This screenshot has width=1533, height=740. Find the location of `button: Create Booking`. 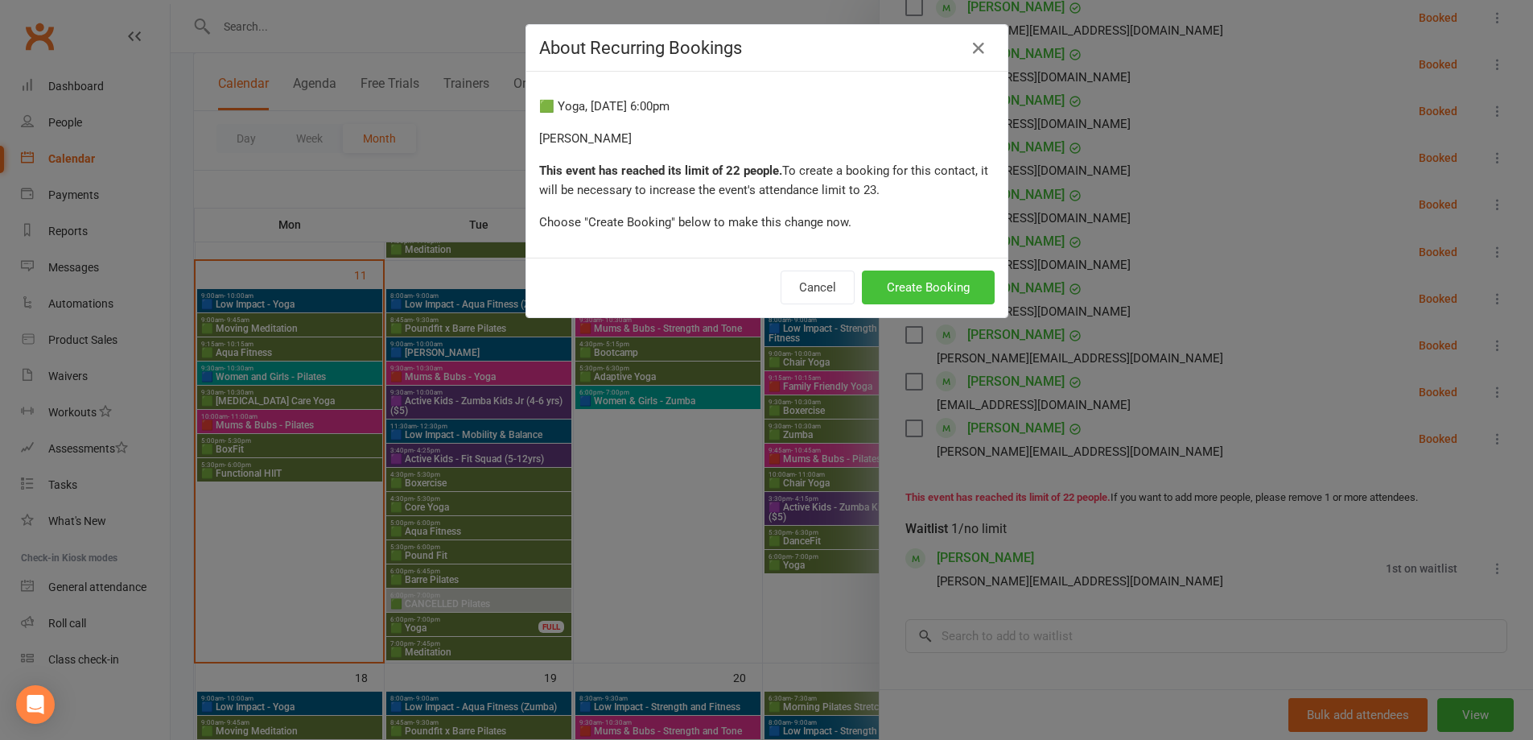

button: Create Booking is located at coordinates (928, 287).